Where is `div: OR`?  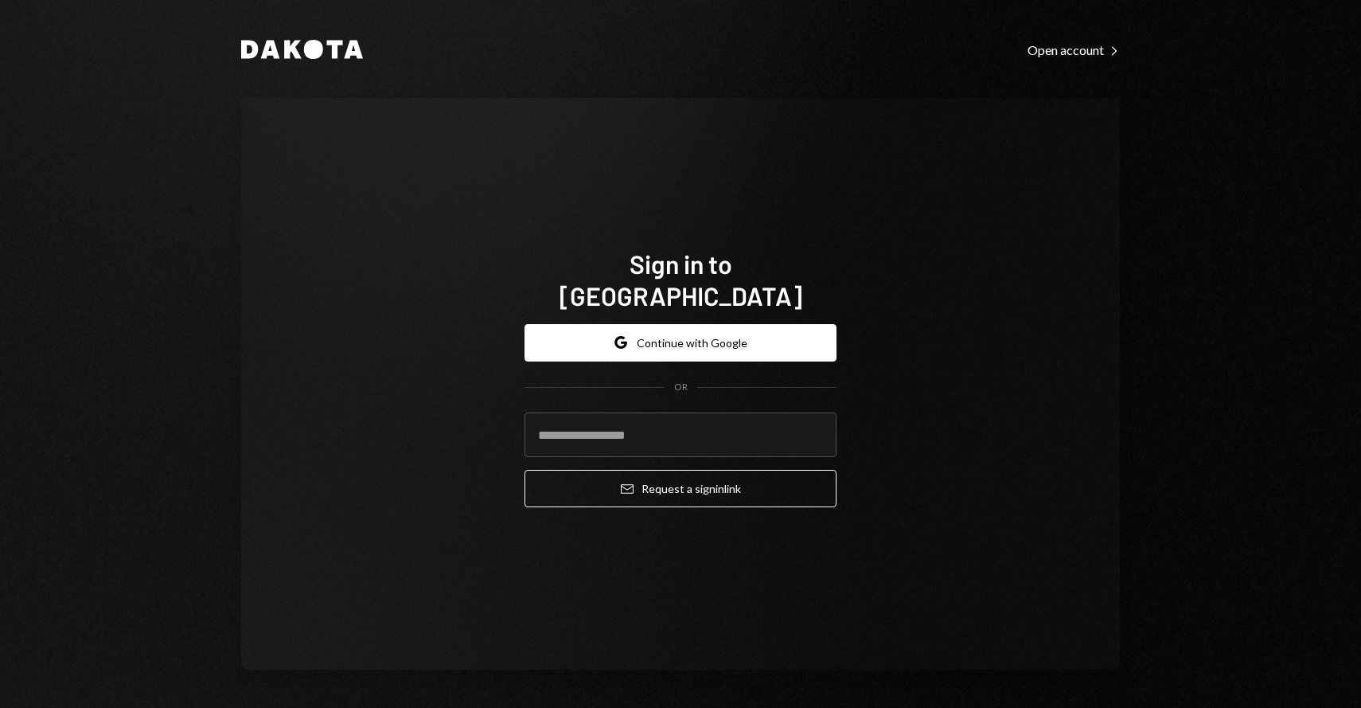
div: OR is located at coordinates (681, 387).